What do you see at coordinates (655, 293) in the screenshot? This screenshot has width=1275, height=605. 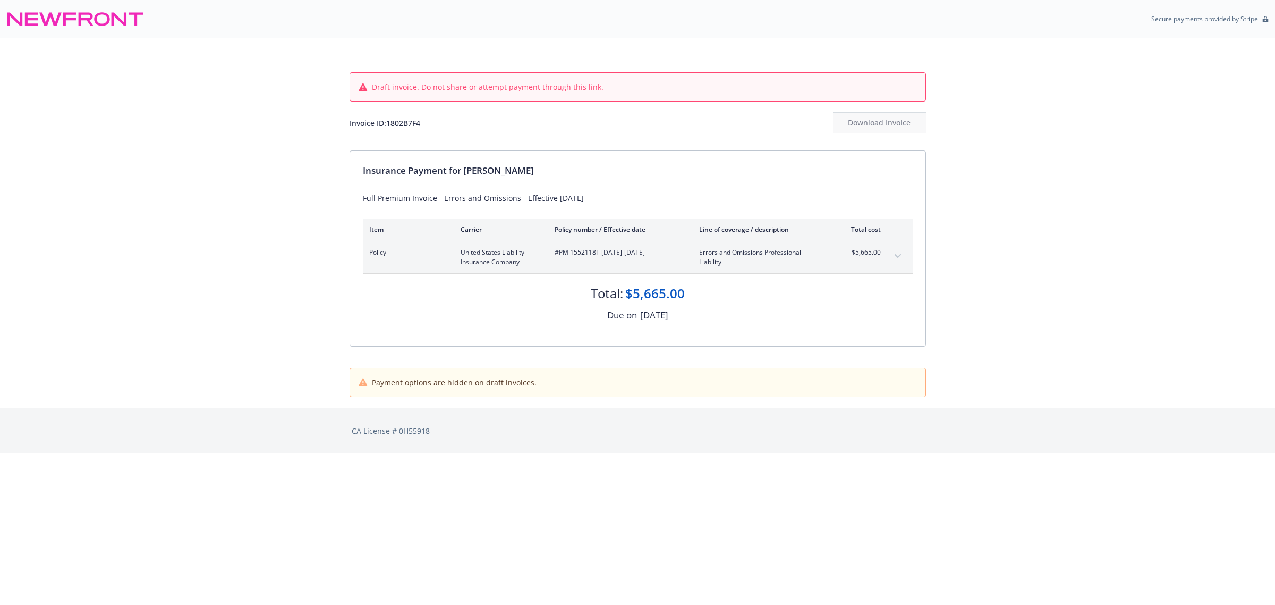 I see `div: $5,665.00` at bounding box center [655, 293].